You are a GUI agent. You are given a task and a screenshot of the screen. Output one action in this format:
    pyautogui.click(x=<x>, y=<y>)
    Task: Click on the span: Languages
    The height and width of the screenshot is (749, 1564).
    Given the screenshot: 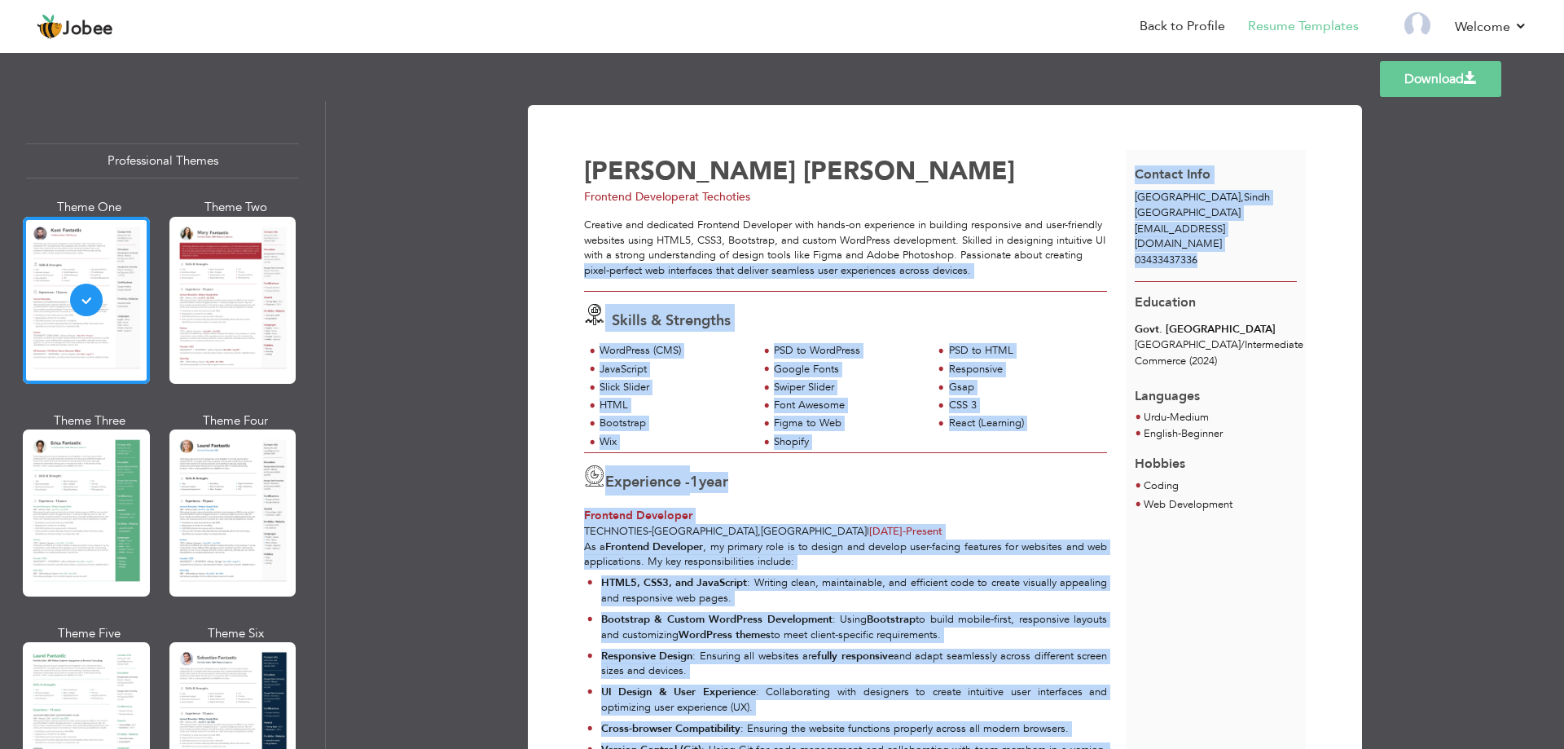 What is the action you would take?
    pyautogui.click(x=1167, y=390)
    